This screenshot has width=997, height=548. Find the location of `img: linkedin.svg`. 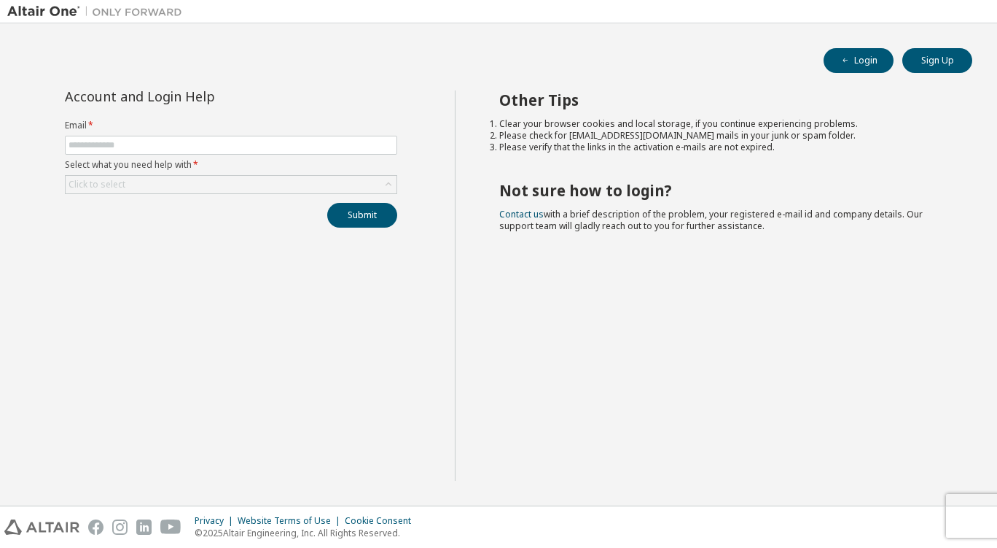

img: linkedin.svg is located at coordinates (144, 526).